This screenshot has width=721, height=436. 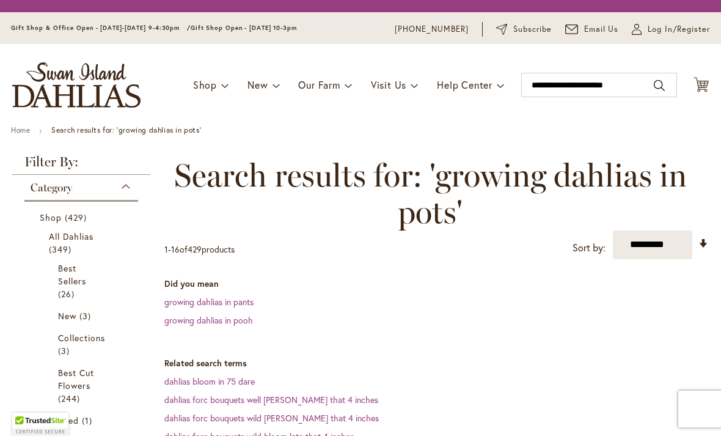 I want to click on a: All Dahlias, so click(x=83, y=243).